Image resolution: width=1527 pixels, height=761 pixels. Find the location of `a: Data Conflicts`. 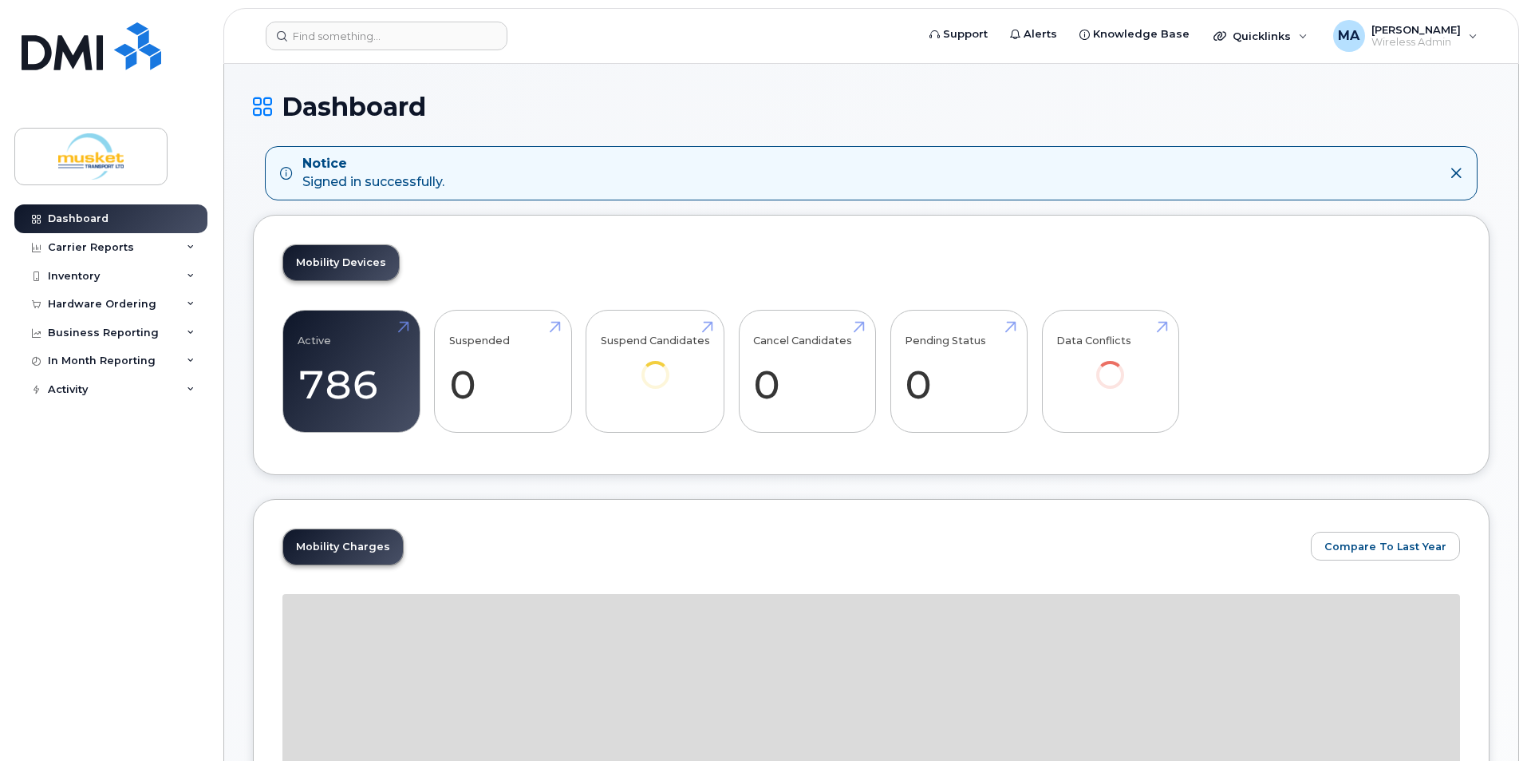

a: Data Conflicts is located at coordinates (1110, 364).